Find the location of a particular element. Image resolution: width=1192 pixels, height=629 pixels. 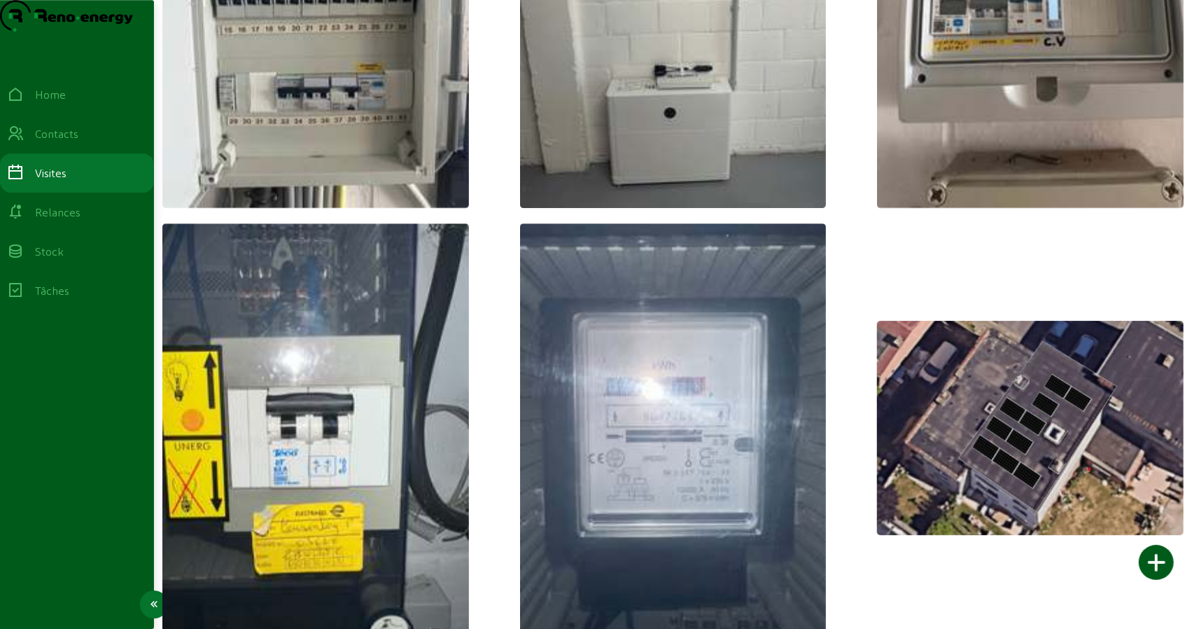

div: Contacts is located at coordinates (57, 134).